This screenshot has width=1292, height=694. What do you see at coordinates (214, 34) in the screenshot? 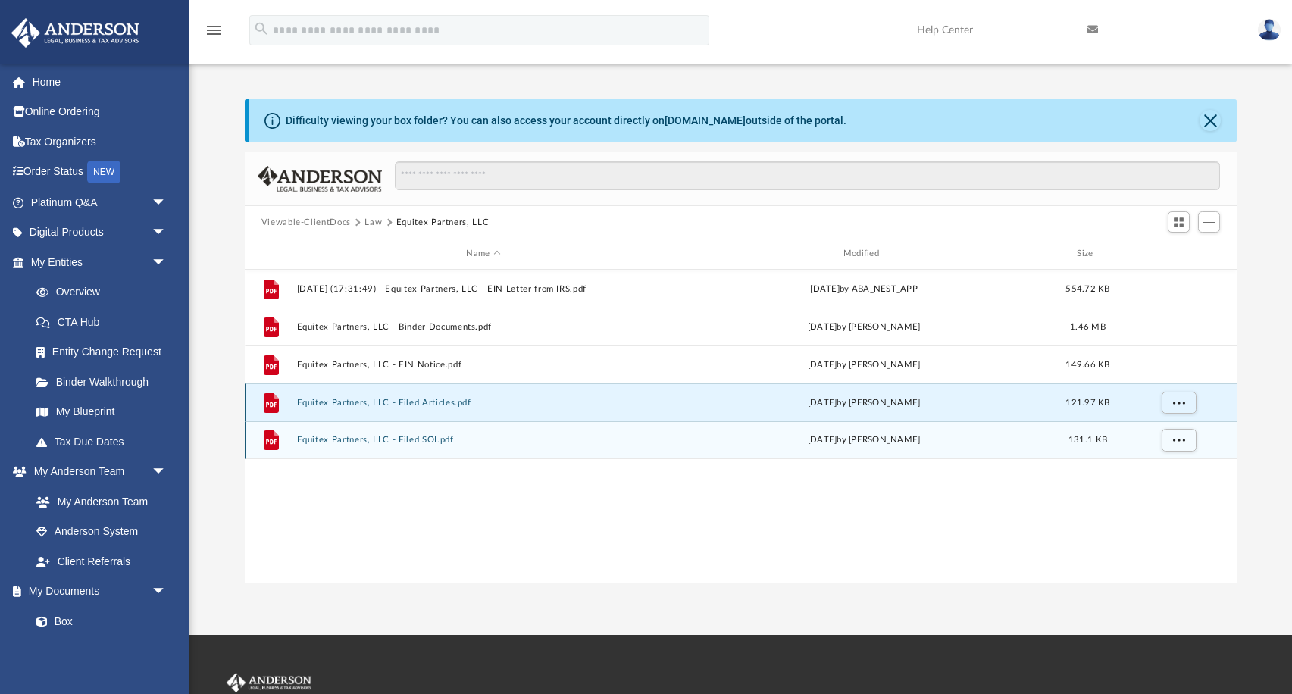
I see `a: menu` at bounding box center [214, 34].